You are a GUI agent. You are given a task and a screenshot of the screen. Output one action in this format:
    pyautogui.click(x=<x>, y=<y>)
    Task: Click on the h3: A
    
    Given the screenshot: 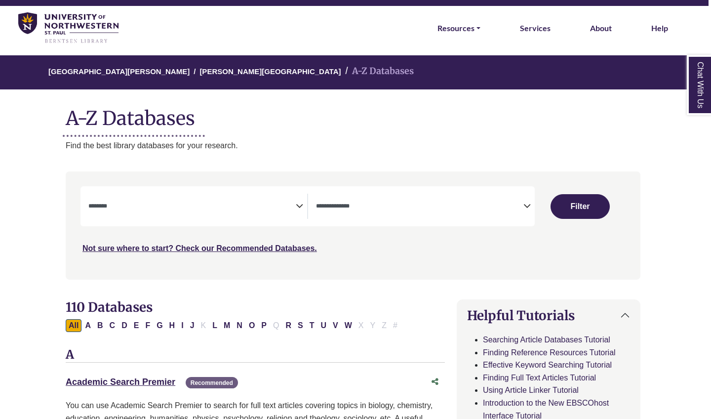 What is the action you would take?
    pyautogui.click(x=255, y=355)
    